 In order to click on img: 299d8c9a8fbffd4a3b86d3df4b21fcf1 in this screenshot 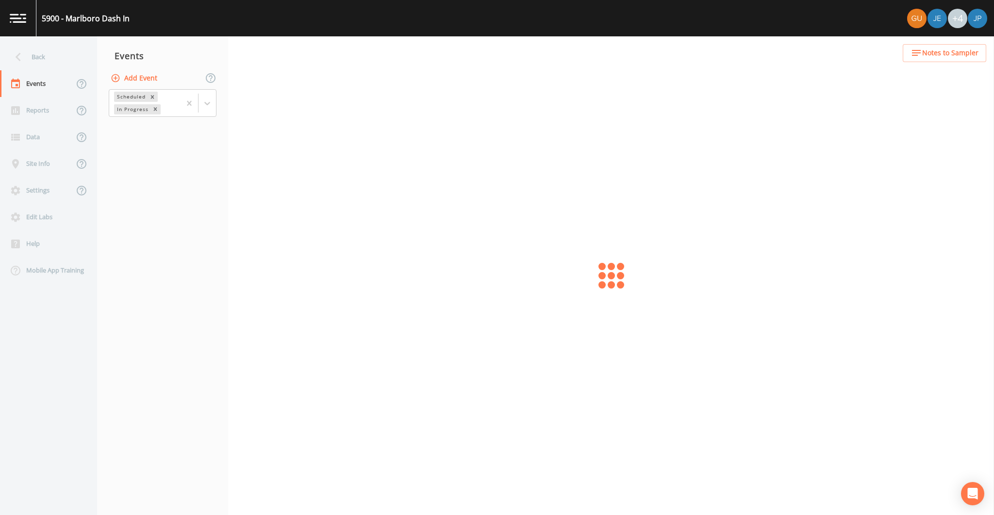, I will do `click(917, 18)`.